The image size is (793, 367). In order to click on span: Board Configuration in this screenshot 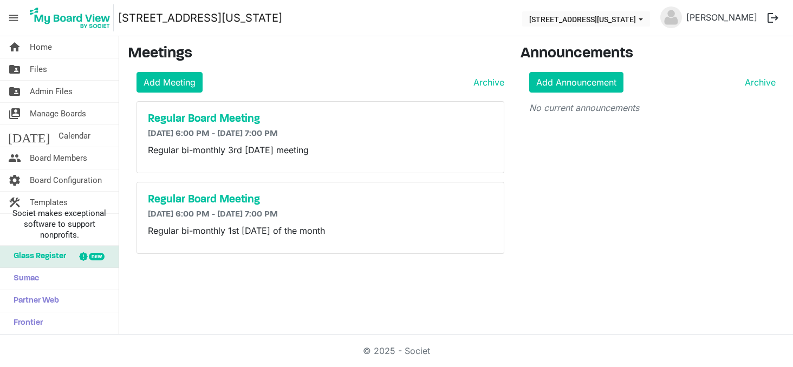, I will do `click(66, 180)`.